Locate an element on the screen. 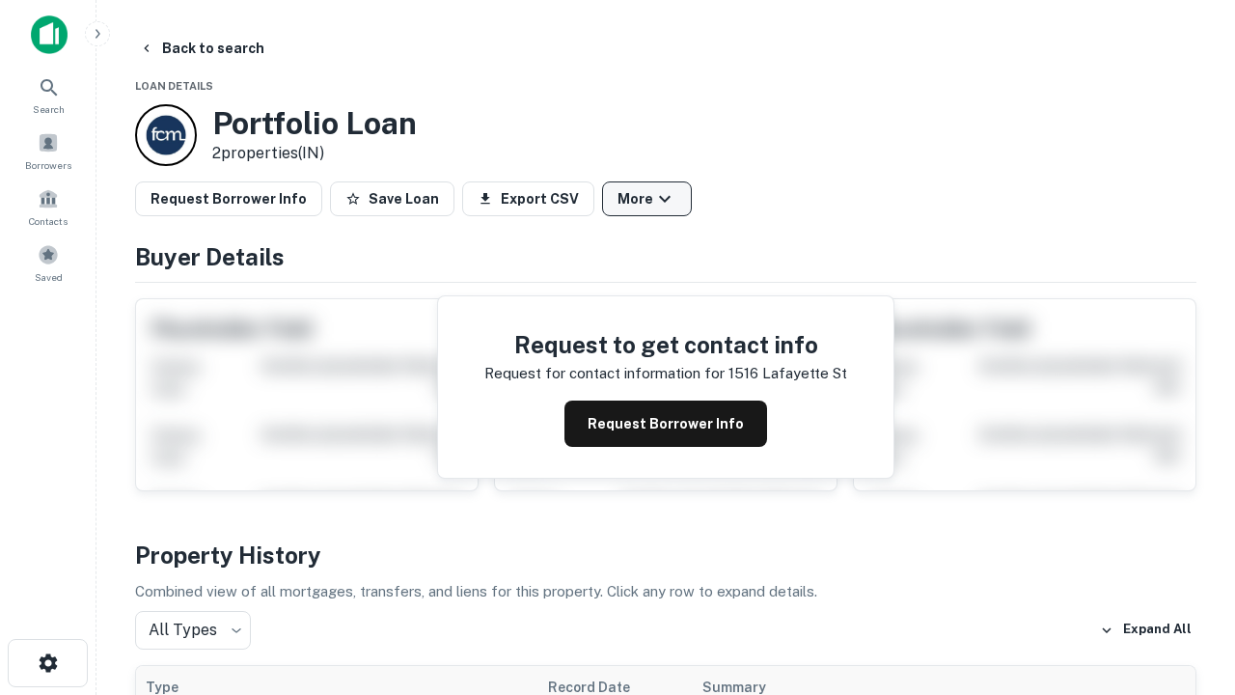 This screenshot has width=1235, height=695. div: Borrowers is located at coordinates (48, 150).